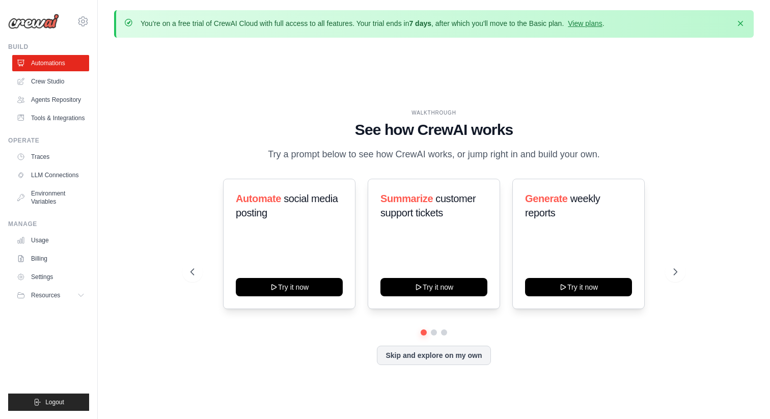  What do you see at coordinates (50, 100) in the screenshot?
I see `a: Agents Repository` at bounding box center [50, 100].